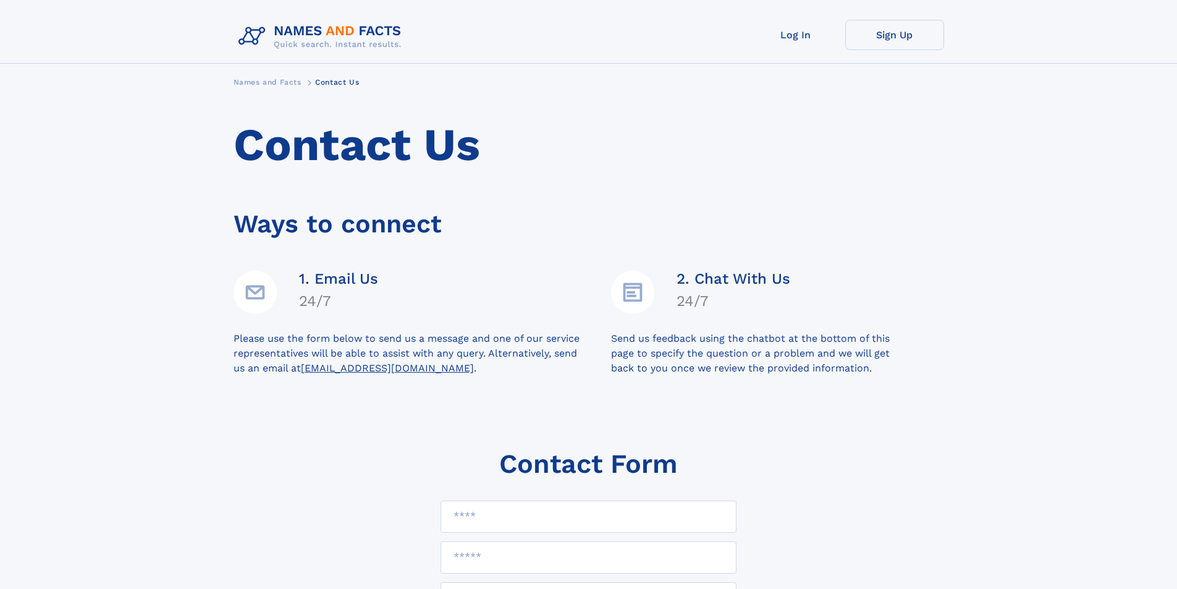 The image size is (1177, 589). Describe the element at coordinates (796, 35) in the screenshot. I see `a: Log In` at that location.